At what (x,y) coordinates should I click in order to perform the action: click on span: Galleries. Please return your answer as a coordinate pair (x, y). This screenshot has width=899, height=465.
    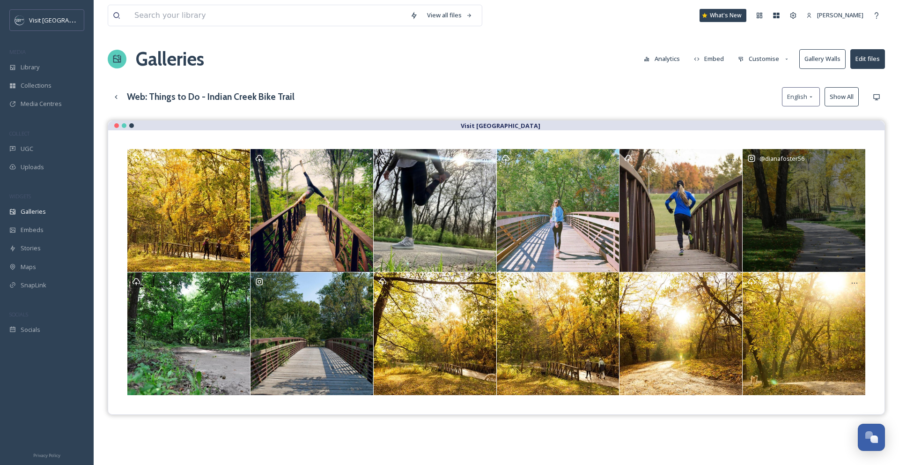
    Looking at the image, I should click on (33, 211).